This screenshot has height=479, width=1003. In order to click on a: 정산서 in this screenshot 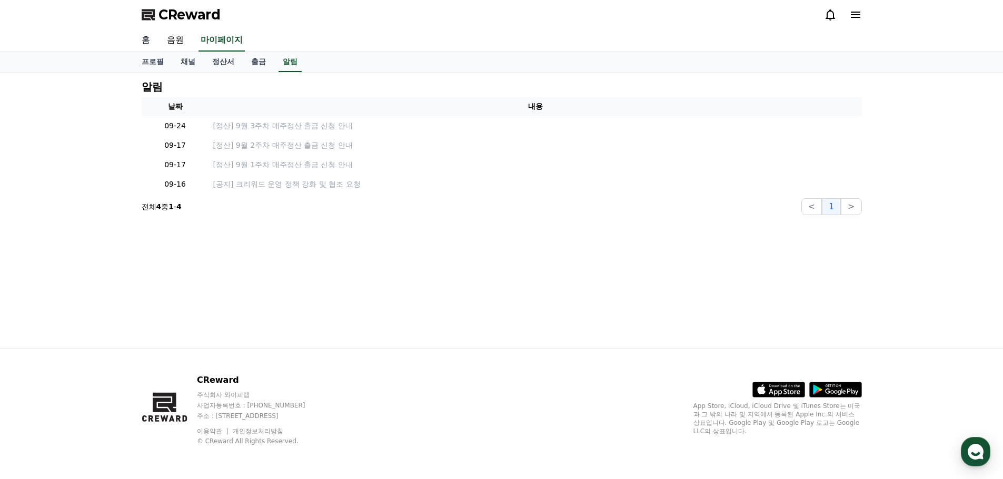, I will do `click(223, 62)`.